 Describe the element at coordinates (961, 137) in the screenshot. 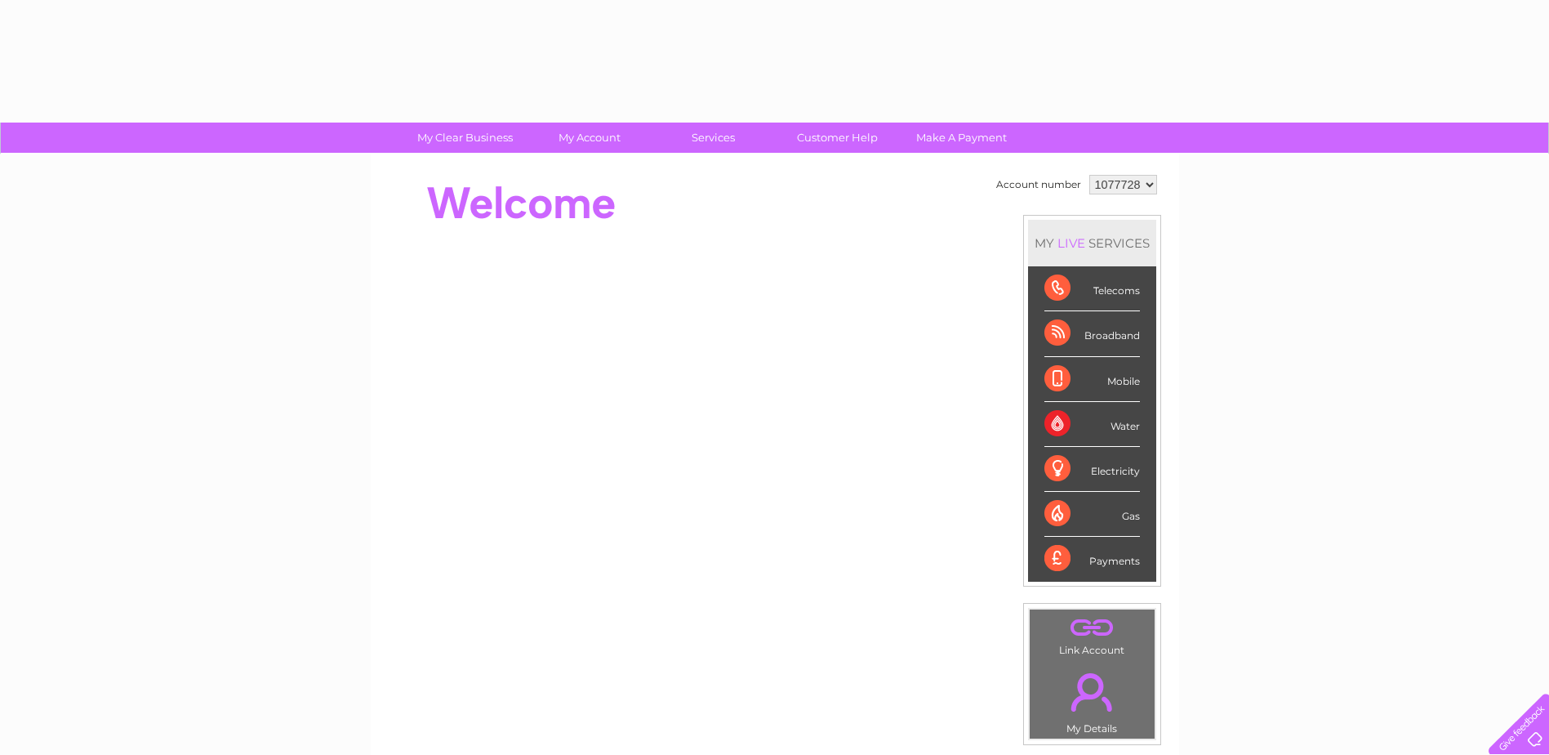

I see `a: Make A Payment` at that location.